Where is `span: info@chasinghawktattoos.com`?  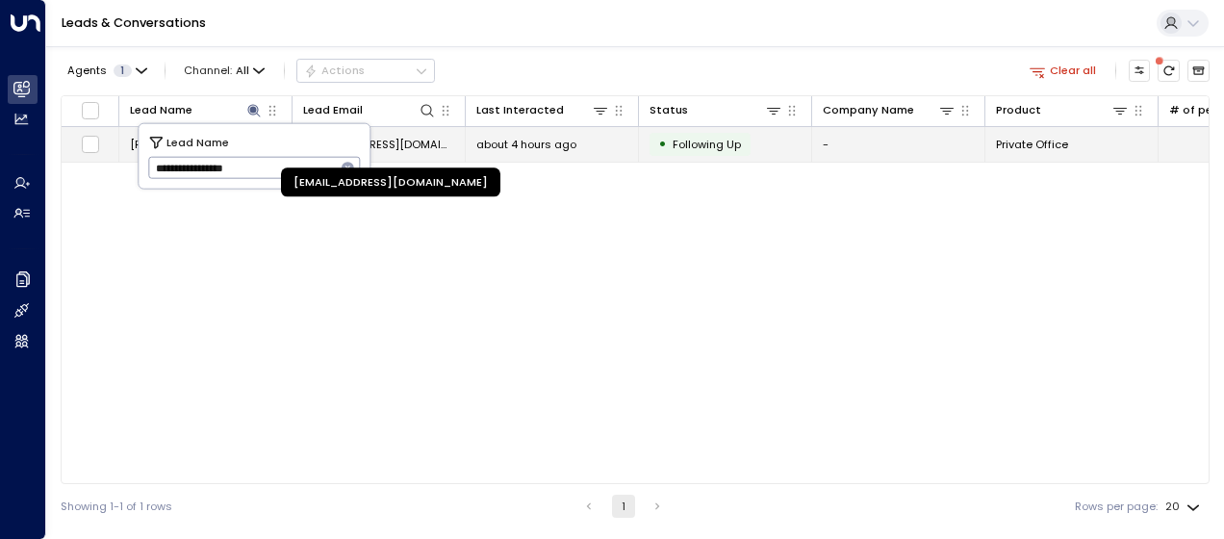 span: info@chasinghawktattoos.com is located at coordinates (378, 144).